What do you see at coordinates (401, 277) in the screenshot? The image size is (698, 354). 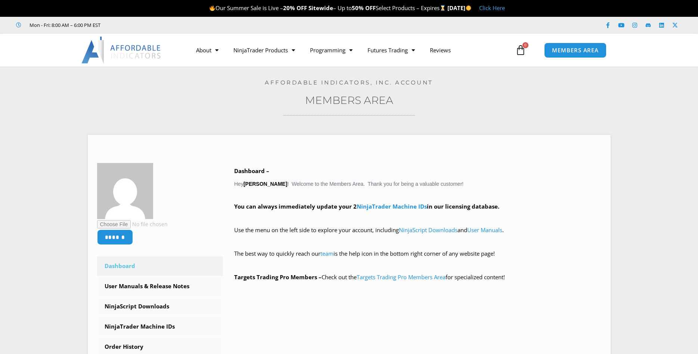 I see `a: Targets Trading Pro Members Area` at bounding box center [401, 277].